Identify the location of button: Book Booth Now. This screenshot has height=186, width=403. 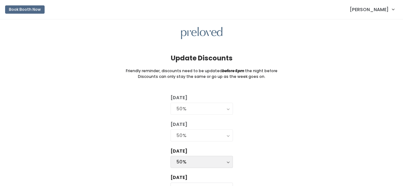
(25, 10).